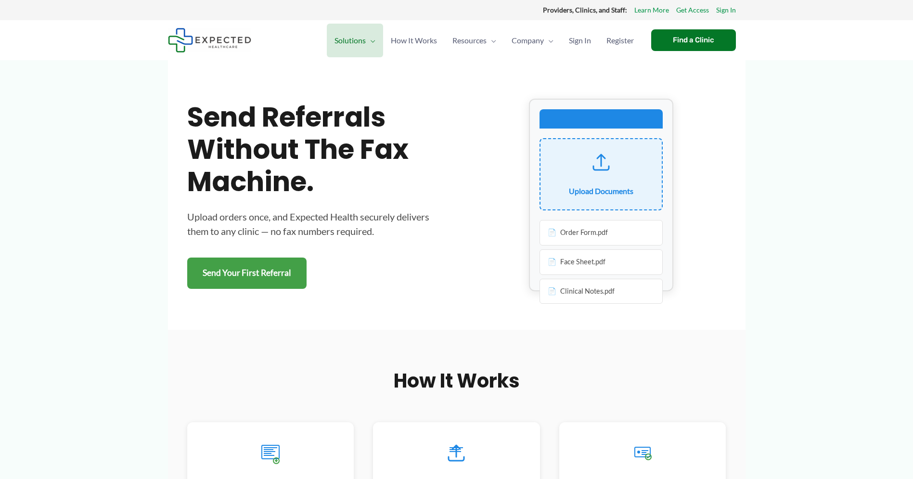 The height and width of the screenshot is (479, 913). What do you see at coordinates (247, 273) in the screenshot?
I see `a: Send Your First Referral` at bounding box center [247, 273].